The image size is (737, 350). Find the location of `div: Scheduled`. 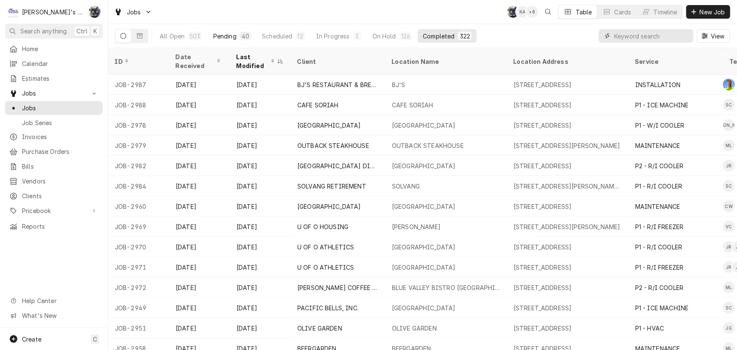

div: Scheduled is located at coordinates (277, 36).